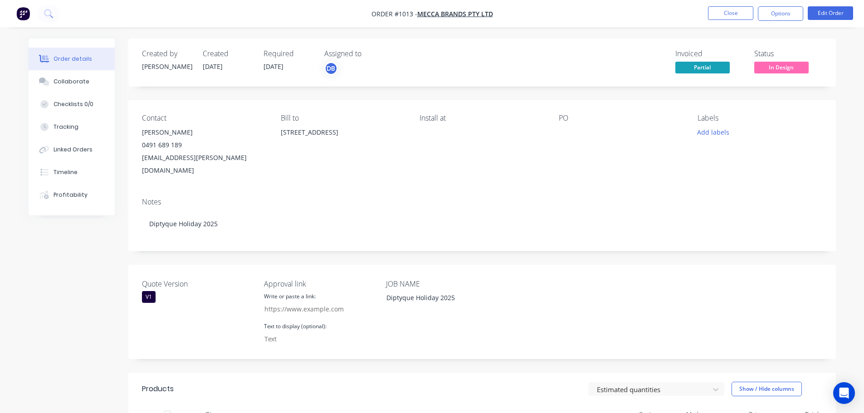 The image size is (864, 413). Describe the element at coordinates (65, 172) in the screenshot. I see `div: Timeline` at that location.